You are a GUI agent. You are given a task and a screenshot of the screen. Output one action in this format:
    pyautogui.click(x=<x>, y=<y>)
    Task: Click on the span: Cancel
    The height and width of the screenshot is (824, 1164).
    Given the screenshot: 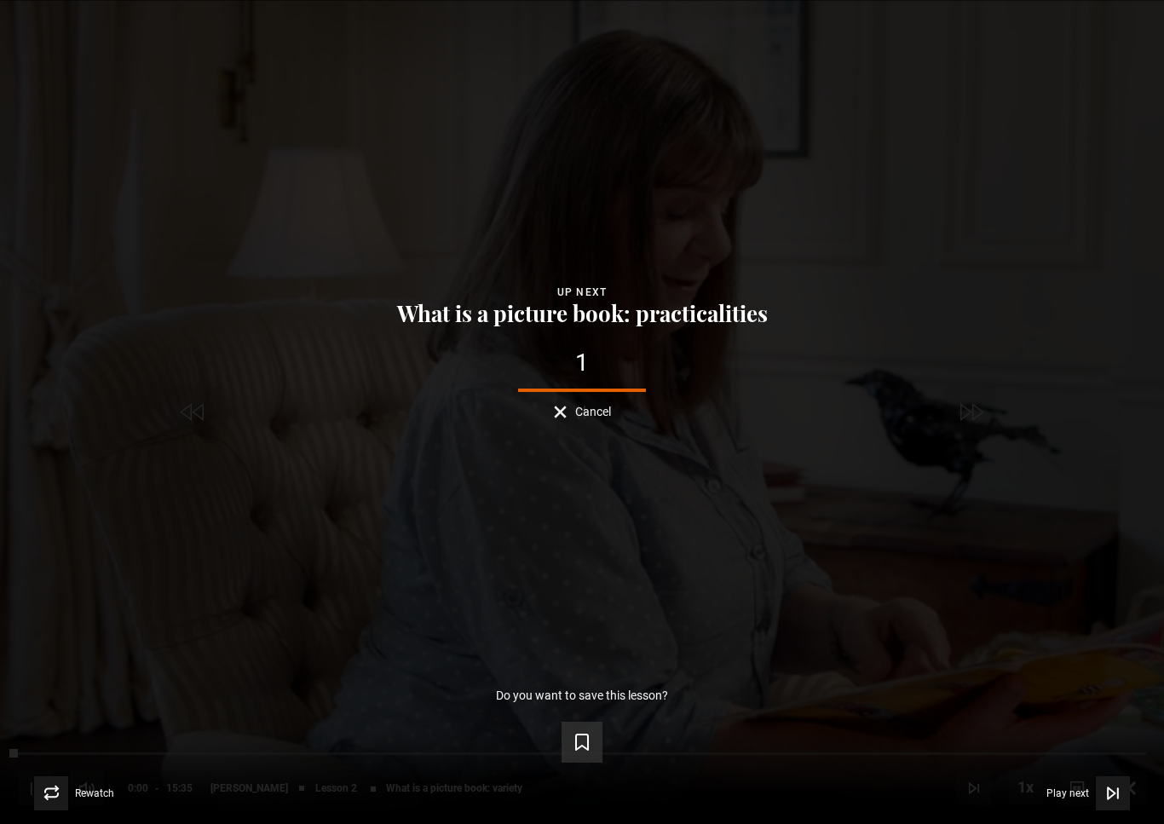 What is the action you would take?
    pyautogui.click(x=593, y=412)
    